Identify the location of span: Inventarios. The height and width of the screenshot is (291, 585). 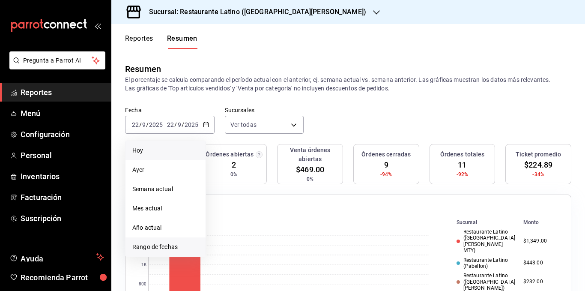
(62, 176).